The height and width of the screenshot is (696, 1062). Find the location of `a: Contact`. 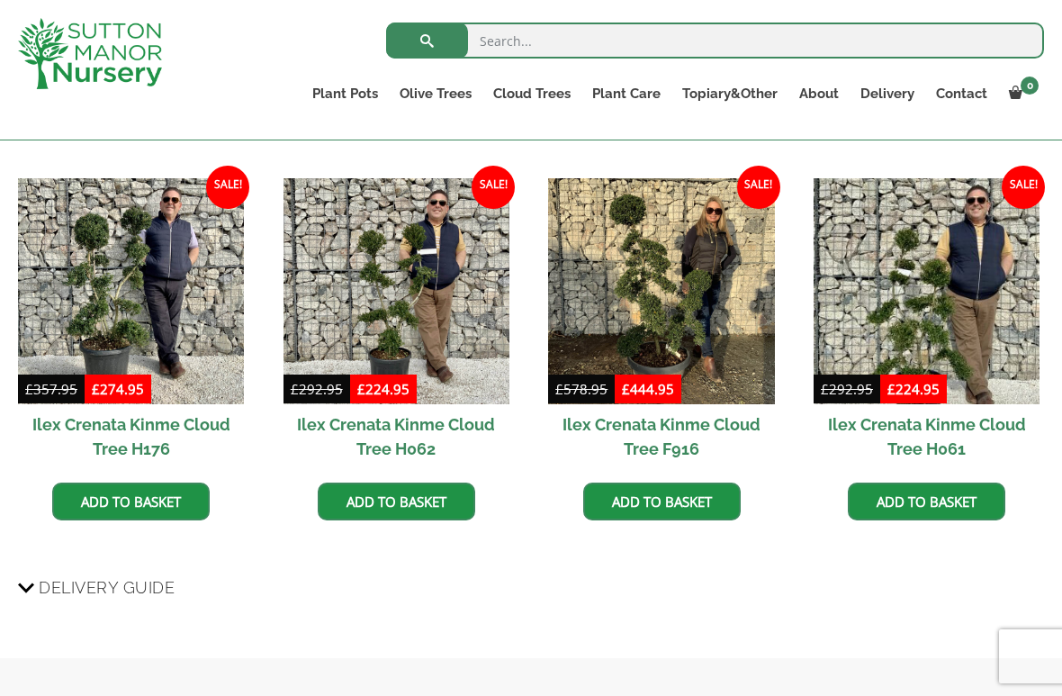

a: Contact is located at coordinates (962, 94).